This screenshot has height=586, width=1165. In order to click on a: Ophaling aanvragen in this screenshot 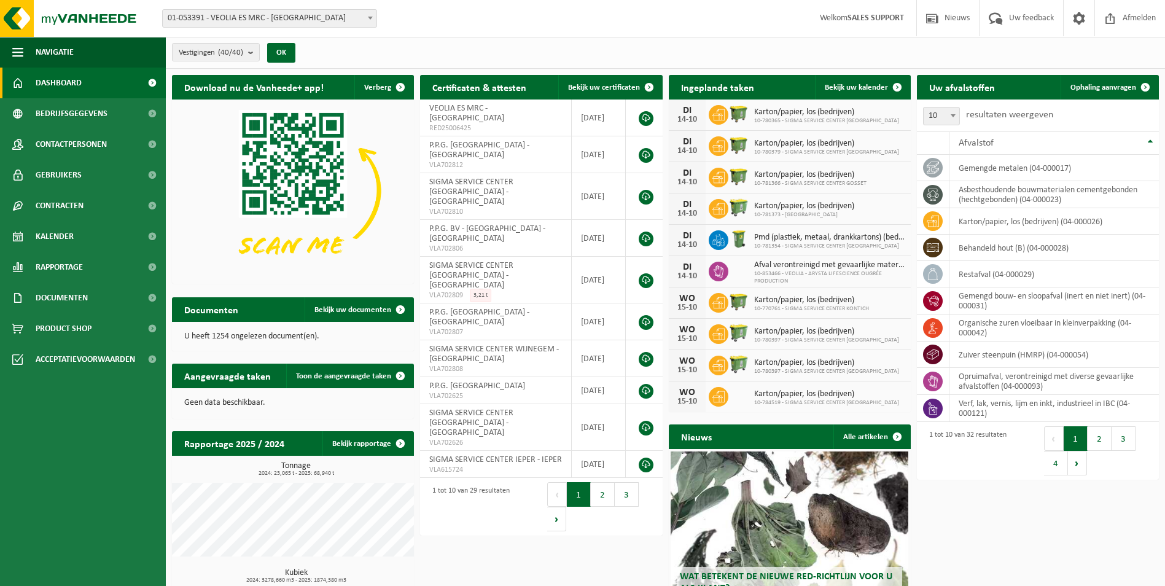, I will do `click(1109, 87)`.